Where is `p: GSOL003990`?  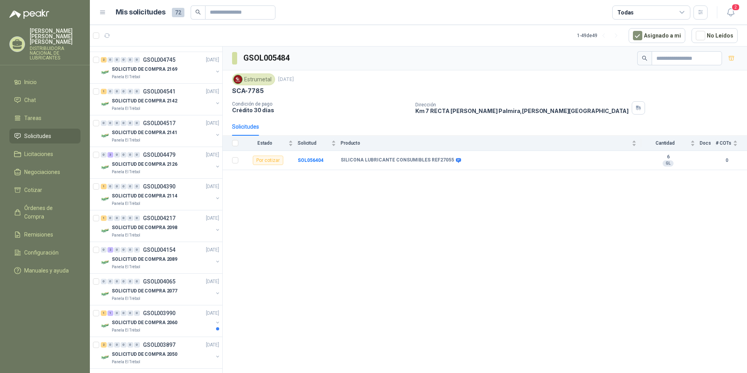
p: GSOL003990 is located at coordinates (159, 313).